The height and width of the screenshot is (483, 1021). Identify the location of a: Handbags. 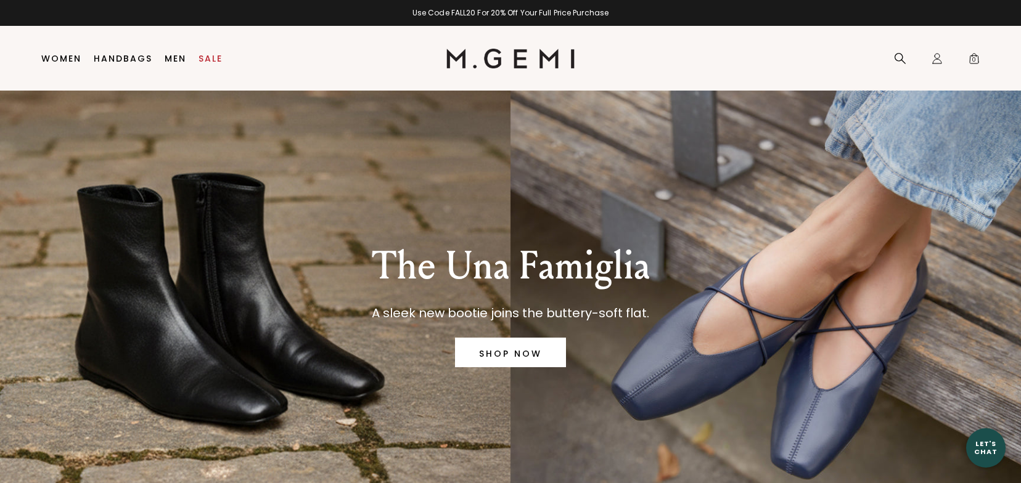
(123, 59).